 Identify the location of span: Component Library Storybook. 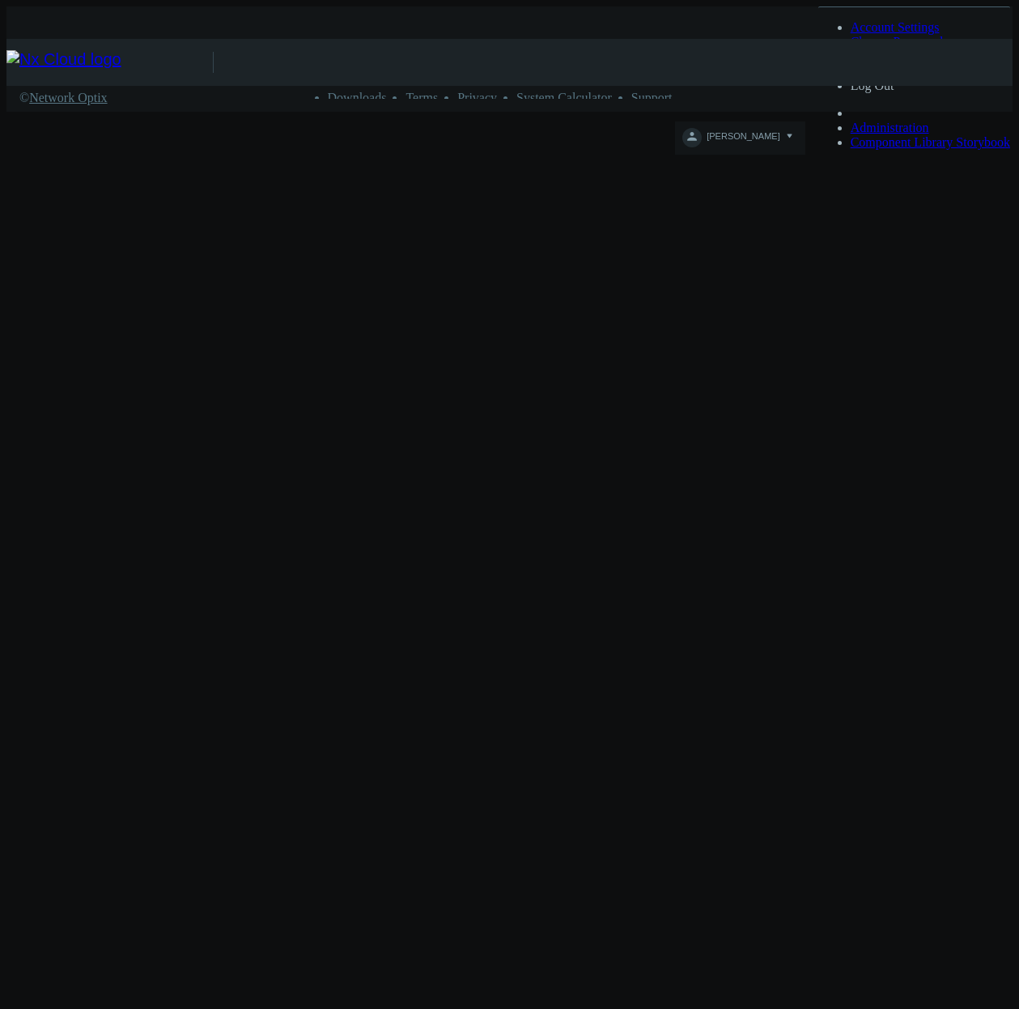
(930, 142).